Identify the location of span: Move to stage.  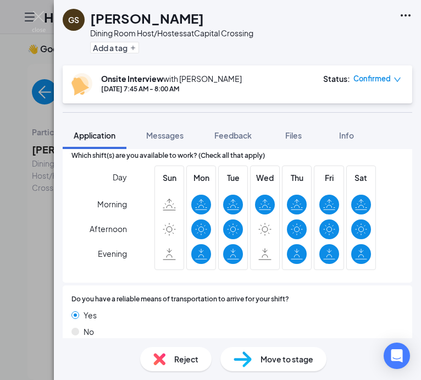
(287, 359).